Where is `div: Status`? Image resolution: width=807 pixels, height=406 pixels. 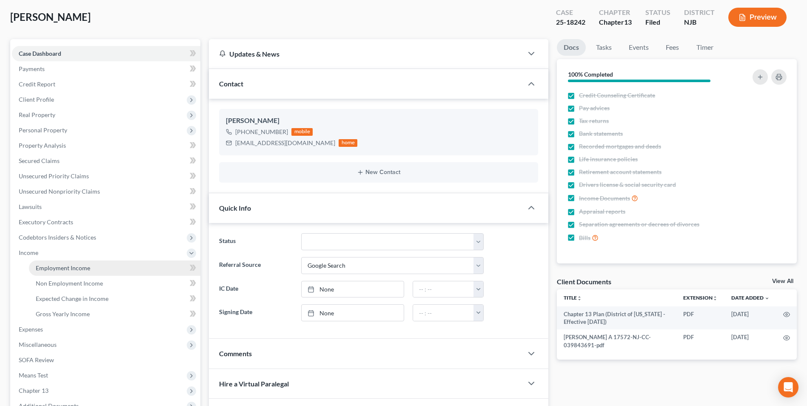 div: Status is located at coordinates (658, 12).